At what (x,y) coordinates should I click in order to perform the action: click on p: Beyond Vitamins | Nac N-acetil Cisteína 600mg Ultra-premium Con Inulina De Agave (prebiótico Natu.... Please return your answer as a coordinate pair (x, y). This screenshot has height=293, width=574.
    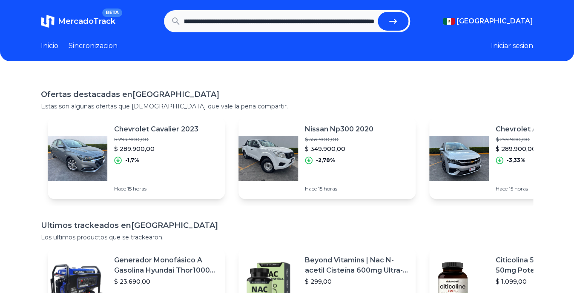
    Looking at the image, I should click on (357, 266).